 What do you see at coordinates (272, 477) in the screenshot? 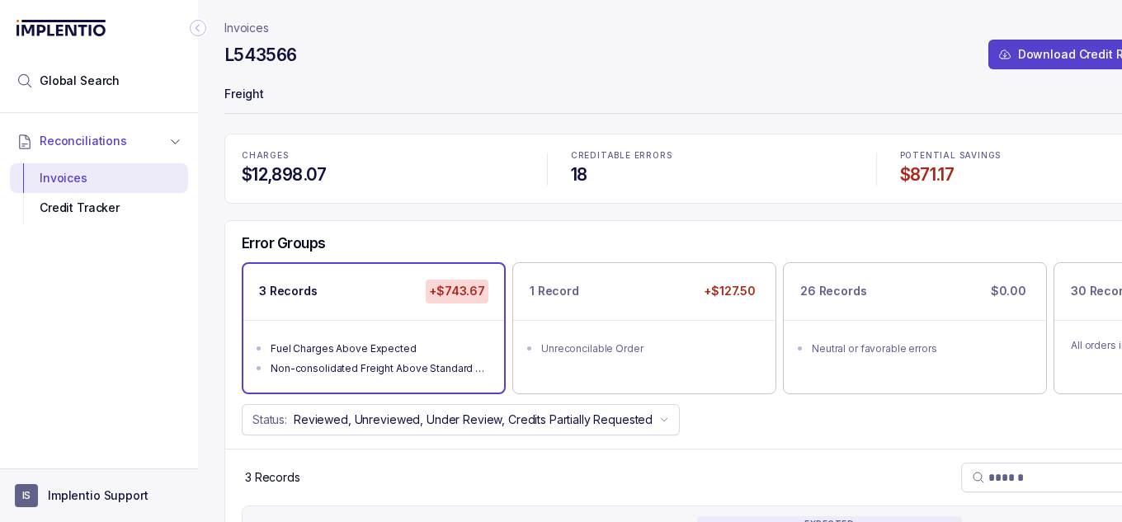
I see `div: Remaining page entries` at bounding box center [272, 477].